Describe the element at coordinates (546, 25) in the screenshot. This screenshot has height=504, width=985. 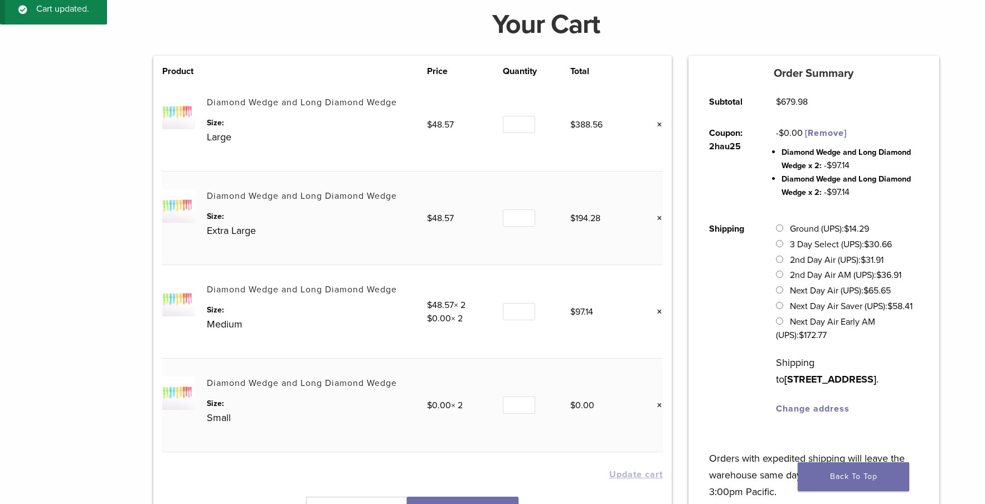
I see `h1: Your Cart` at that location.